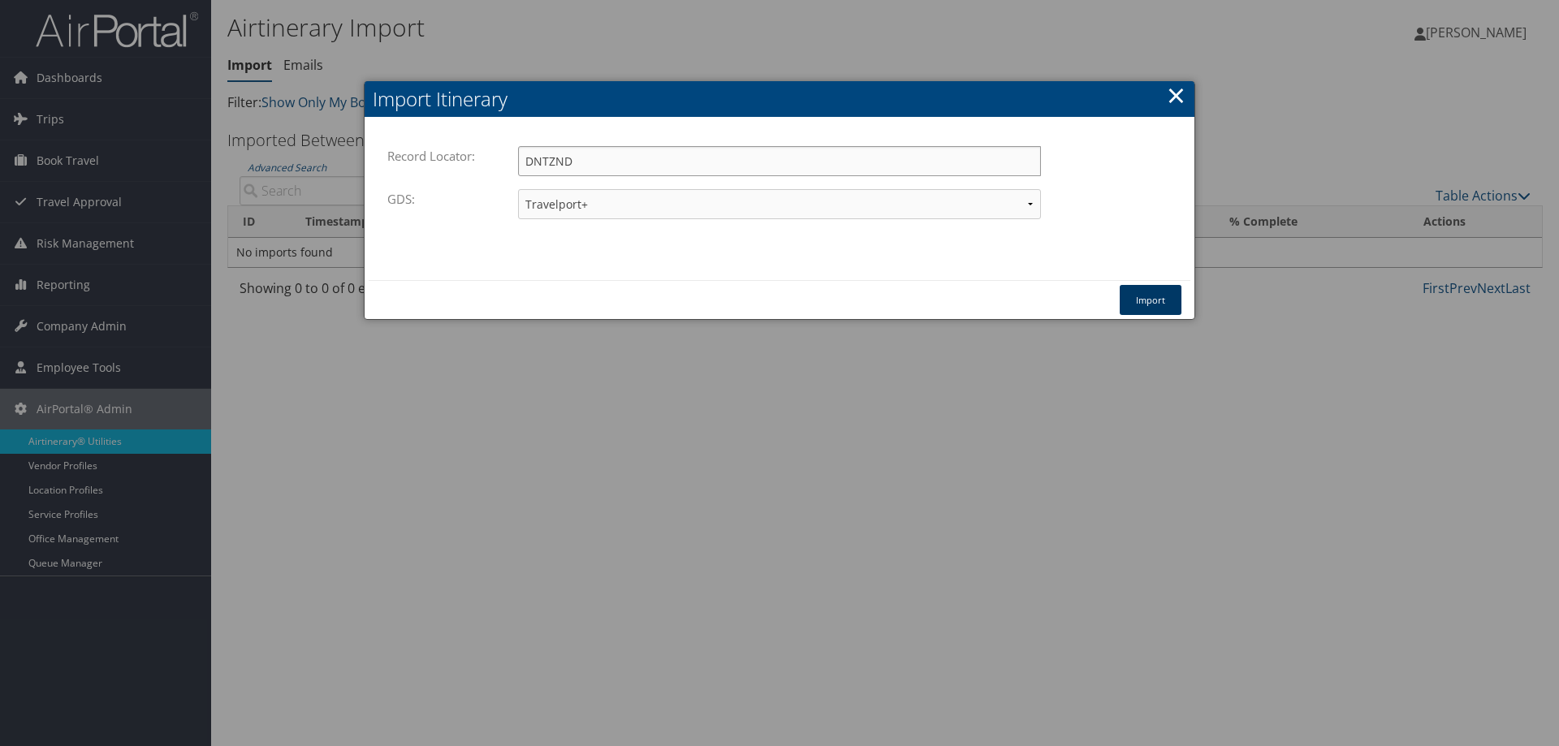 The image size is (1559, 746). I want to click on input: Enter the Record Locator, so click(780, 161).